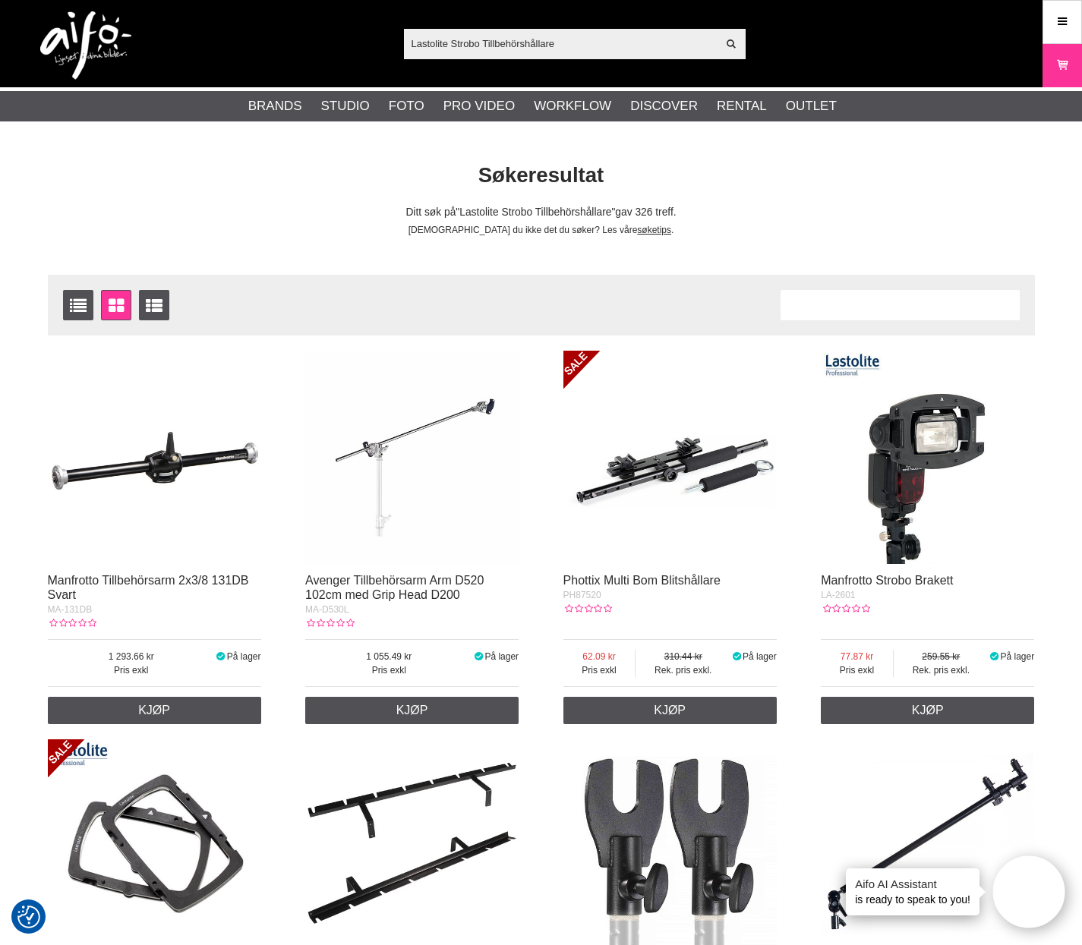 Image resolution: width=1082 pixels, height=945 pixels. I want to click on span: MA-D530L, so click(327, 610).